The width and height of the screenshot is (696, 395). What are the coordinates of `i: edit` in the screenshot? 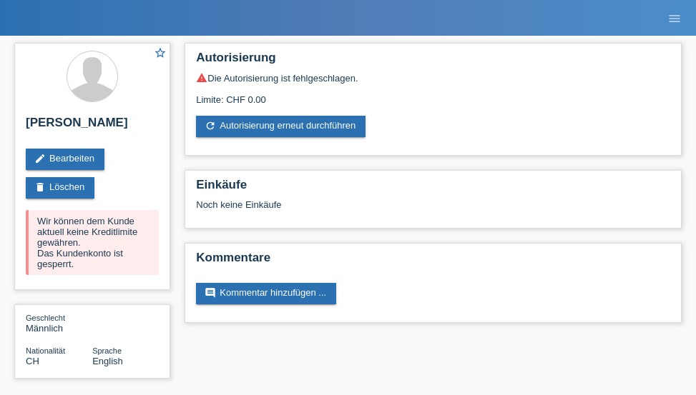 It's located at (40, 159).